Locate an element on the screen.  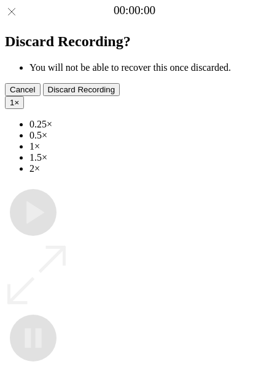
h2: Discard Recording? is located at coordinates (135, 41).